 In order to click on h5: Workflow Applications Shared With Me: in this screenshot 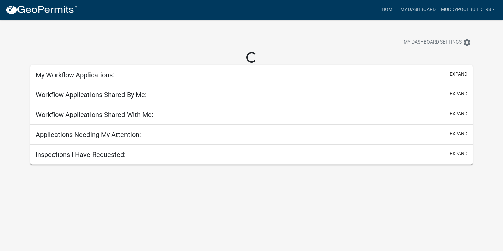, I will do `click(95, 114)`.